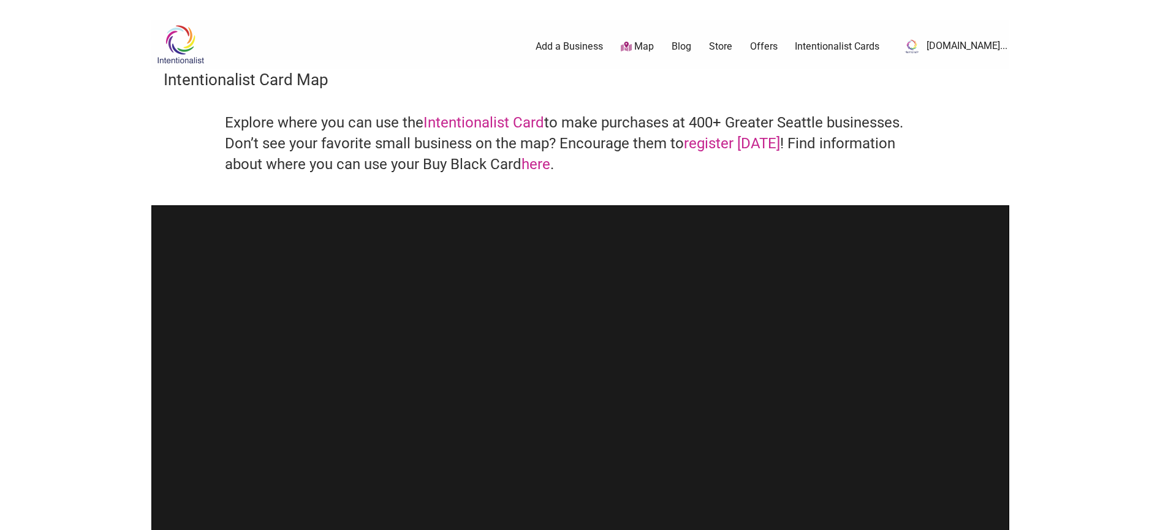  What do you see at coordinates (681, 47) in the screenshot?
I see `a: Blog` at bounding box center [681, 47].